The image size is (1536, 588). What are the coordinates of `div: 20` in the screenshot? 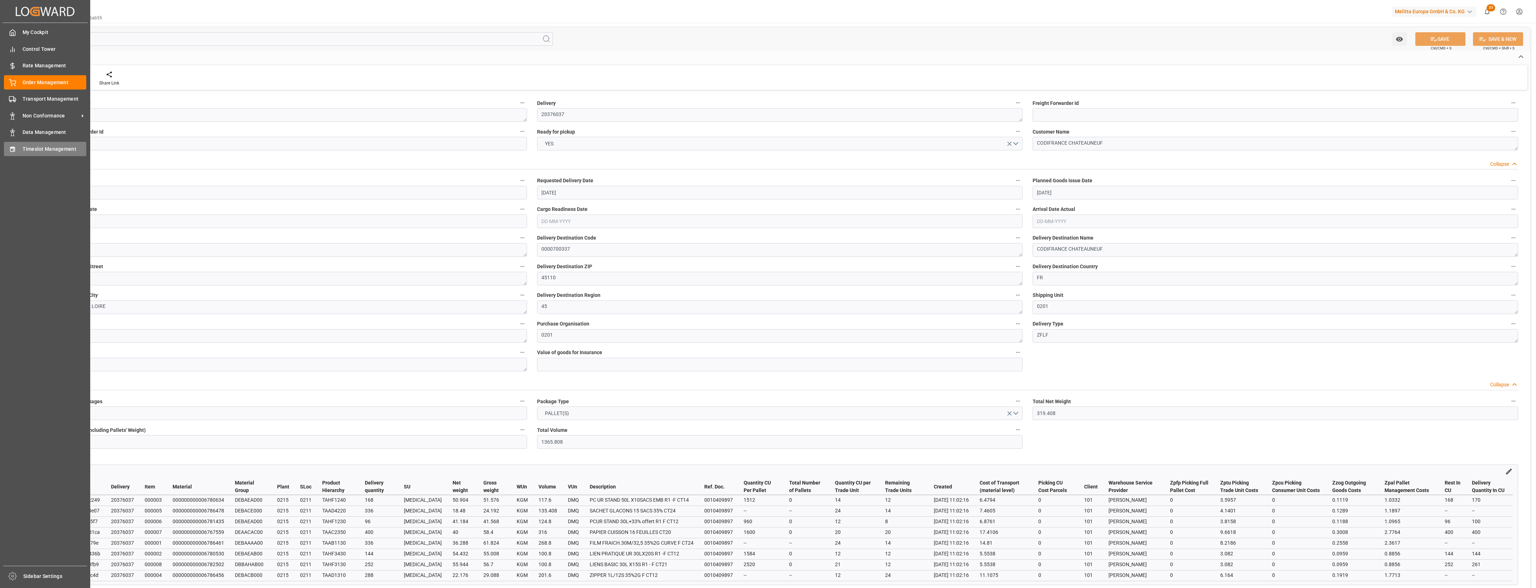 It's located at (904, 532).